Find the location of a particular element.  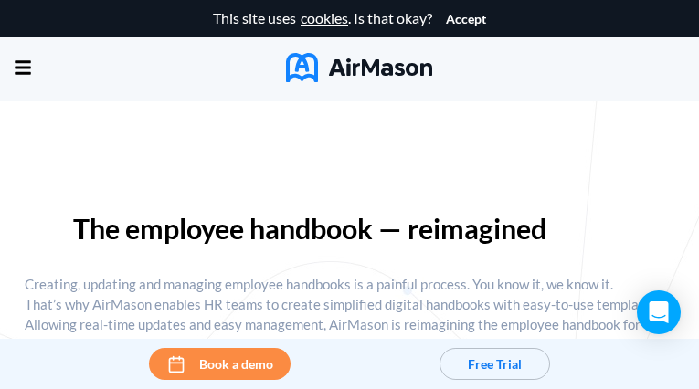

img: AirMason Logo is located at coordinates (359, 68).